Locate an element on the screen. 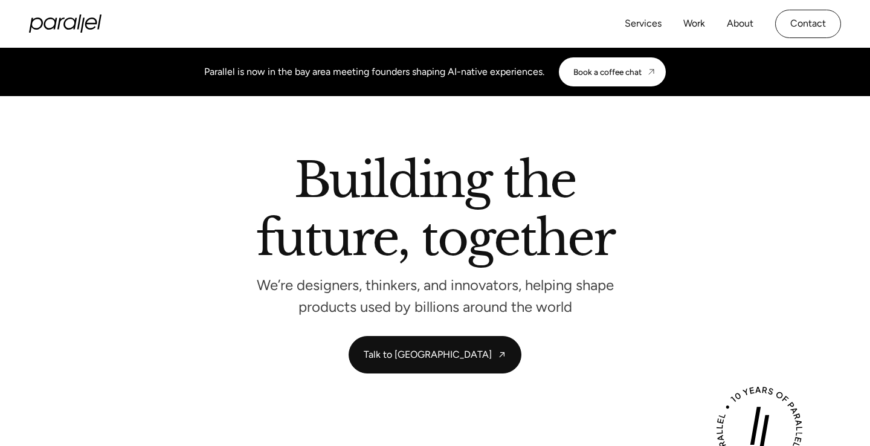  h2: Building the future, together is located at coordinates (435, 212).